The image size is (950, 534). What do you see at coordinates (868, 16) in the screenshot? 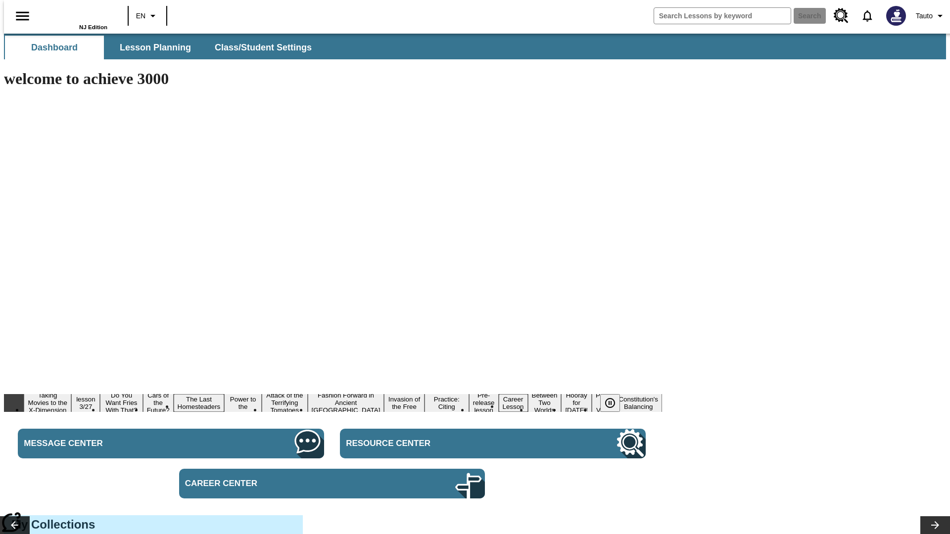
I see `a: Notifications` at bounding box center [868, 16].